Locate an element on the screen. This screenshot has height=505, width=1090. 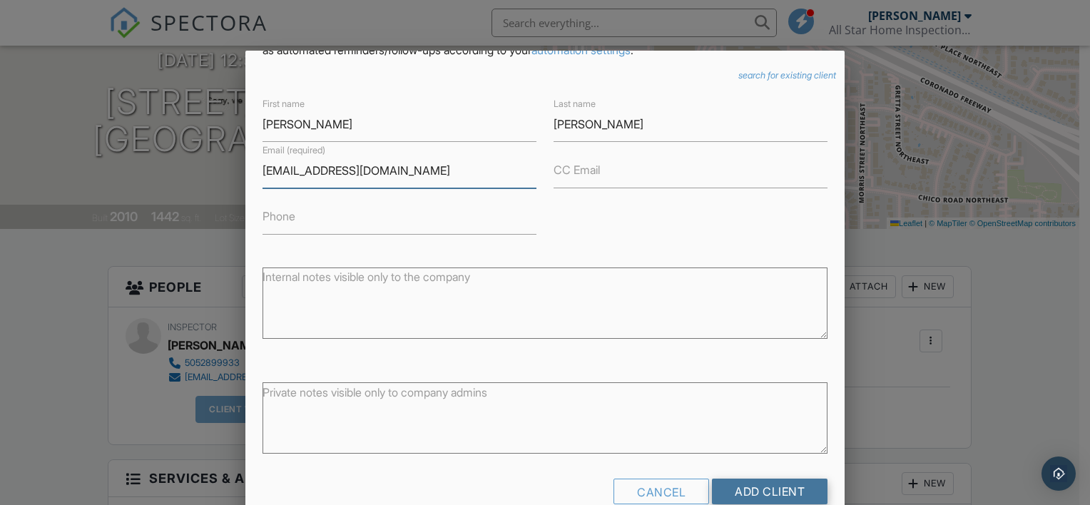
a: automation settings is located at coordinates (581, 50).